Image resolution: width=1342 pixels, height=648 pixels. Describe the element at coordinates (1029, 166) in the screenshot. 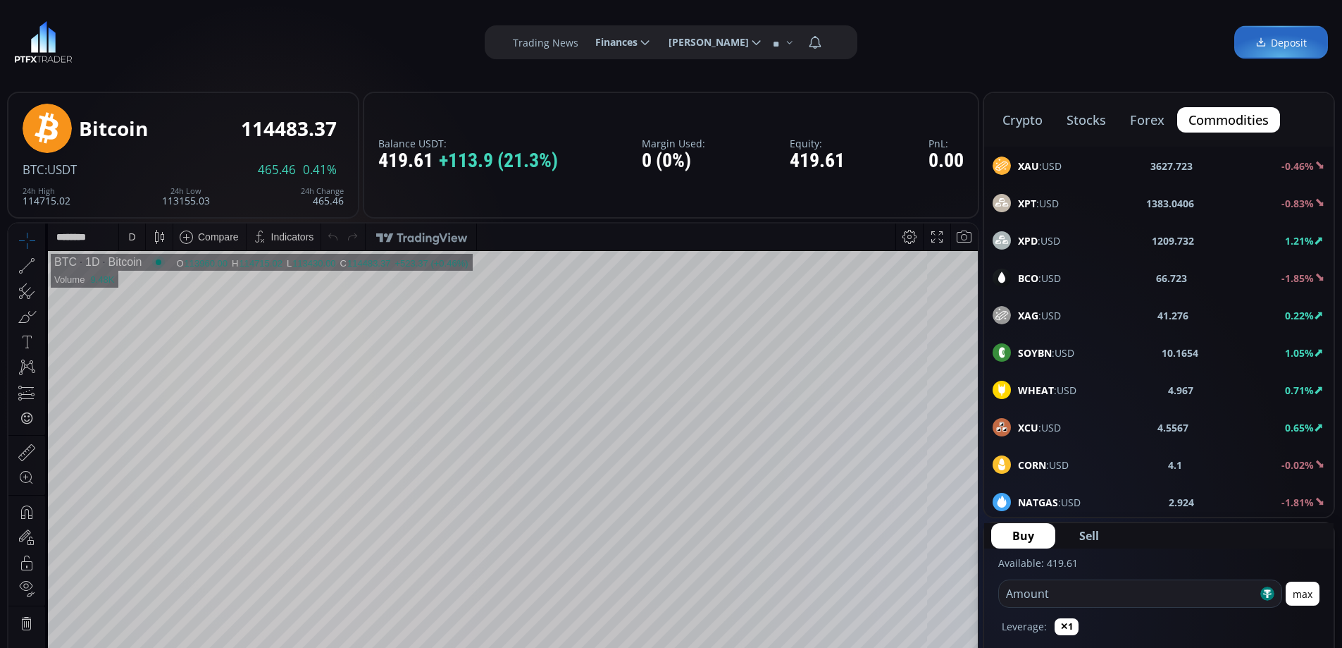

I see `b: XAU` at that location.